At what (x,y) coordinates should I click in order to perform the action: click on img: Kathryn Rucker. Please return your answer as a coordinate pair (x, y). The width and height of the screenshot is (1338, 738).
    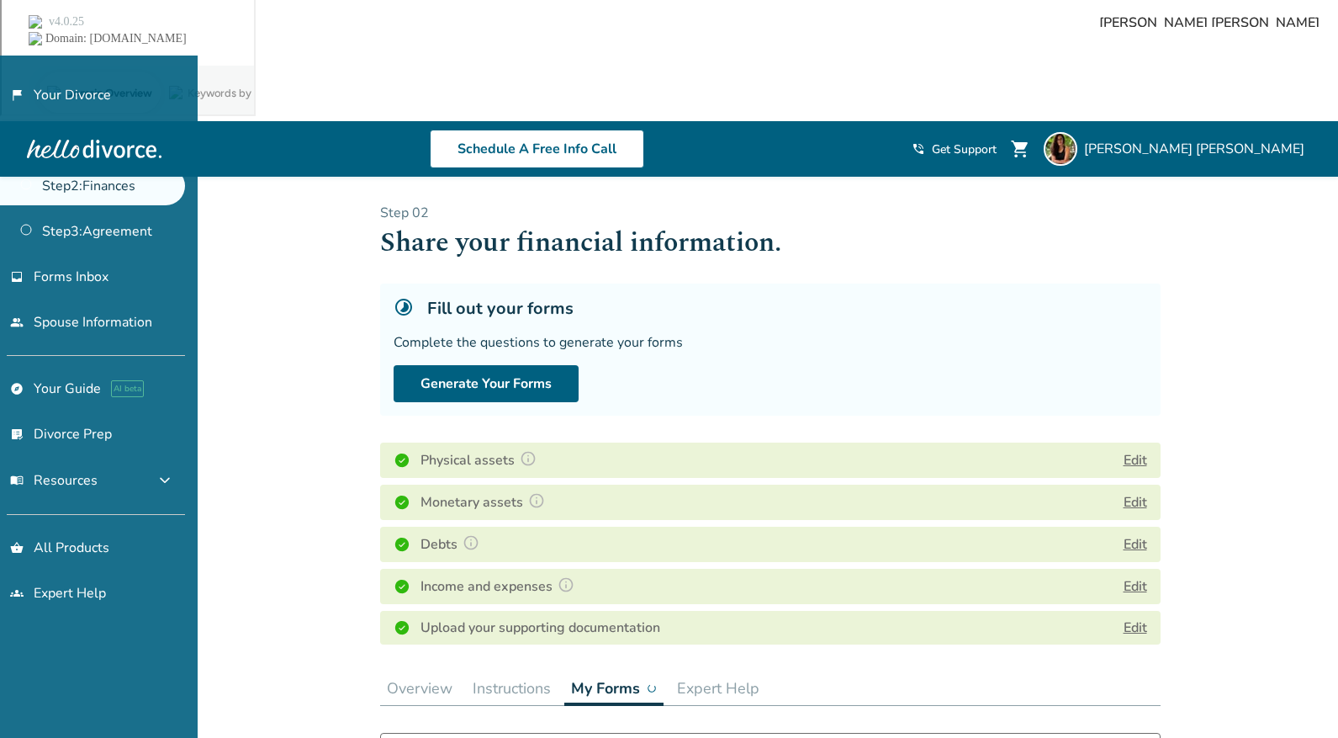
    Looking at the image, I should click on (1061, 149).